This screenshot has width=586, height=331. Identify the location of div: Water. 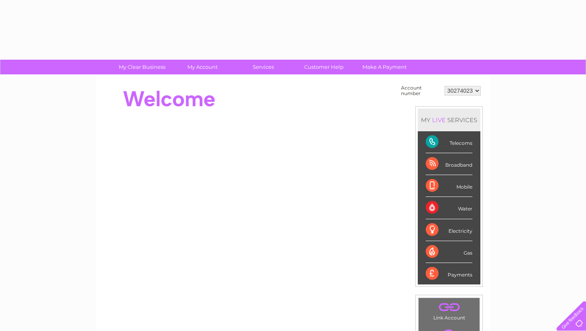
(449, 208).